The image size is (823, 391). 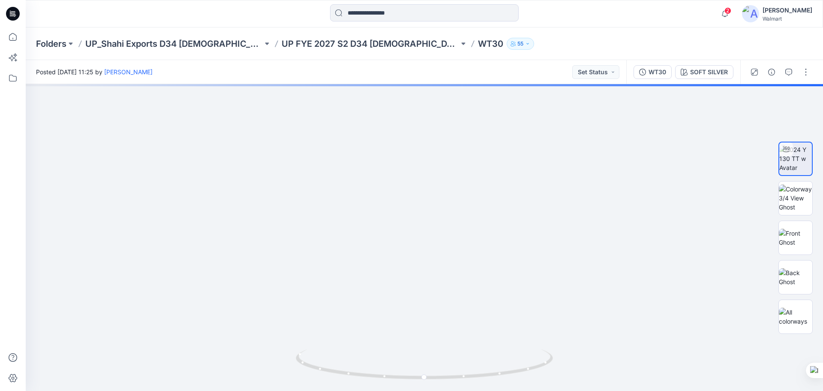 I want to click on a: Folders, so click(x=51, y=44).